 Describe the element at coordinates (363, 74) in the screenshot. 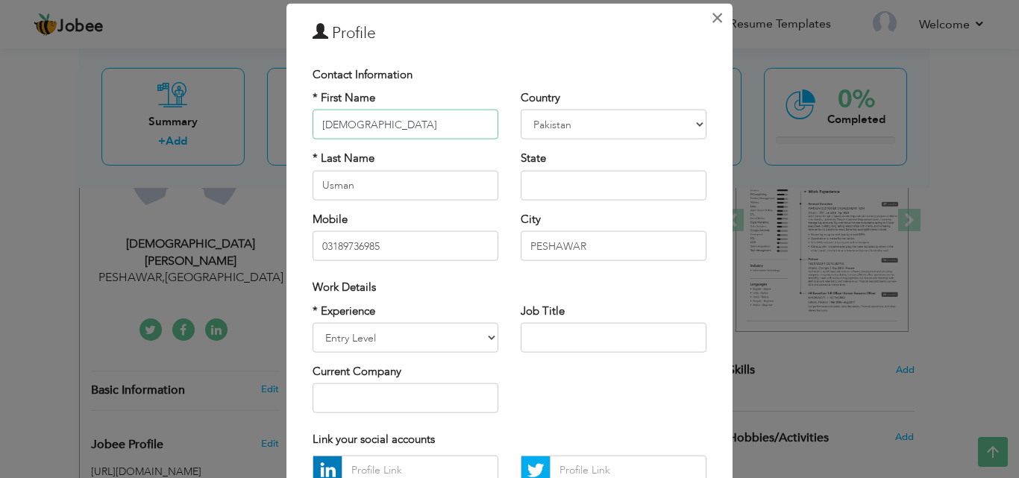

I see `span: Contact Information` at that location.